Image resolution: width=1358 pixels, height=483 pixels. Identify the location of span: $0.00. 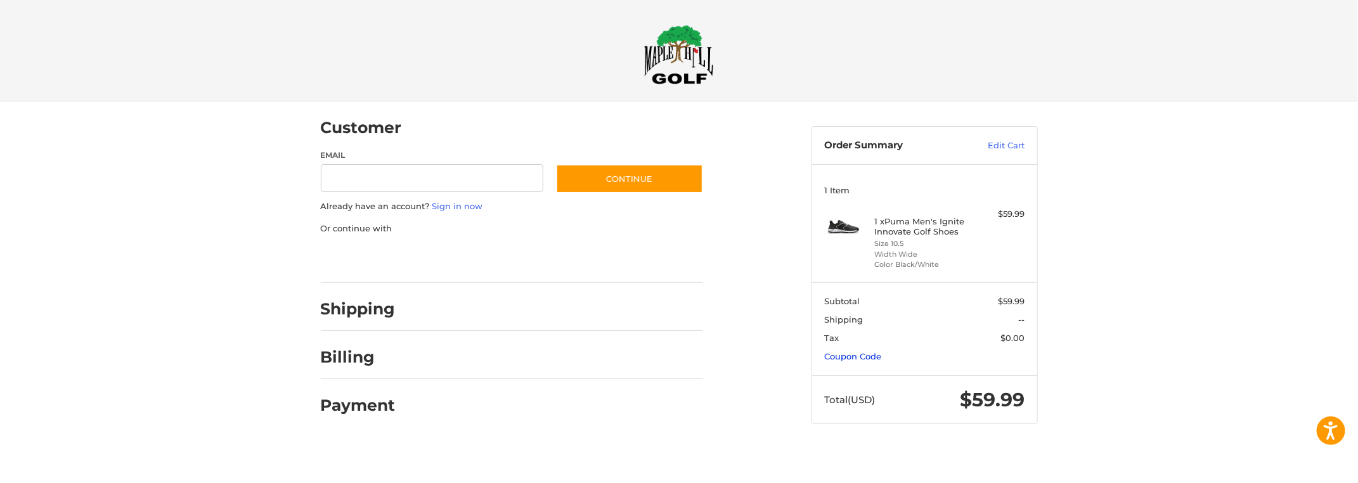
(1013, 338).